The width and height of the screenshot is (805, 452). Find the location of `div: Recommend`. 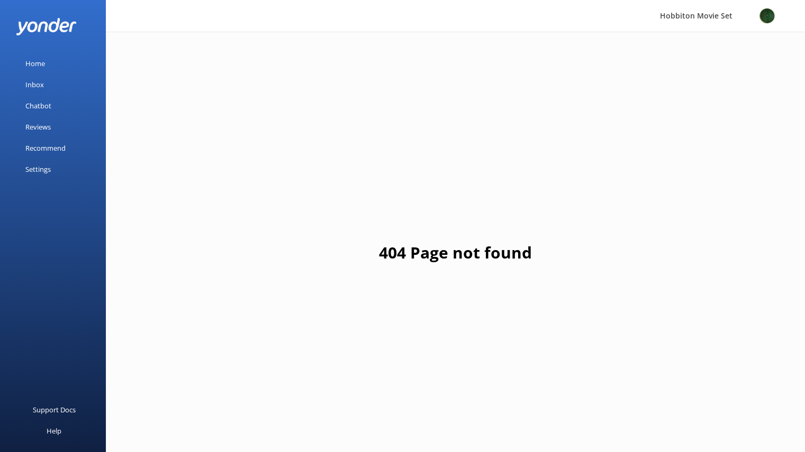

div: Recommend is located at coordinates (46, 148).